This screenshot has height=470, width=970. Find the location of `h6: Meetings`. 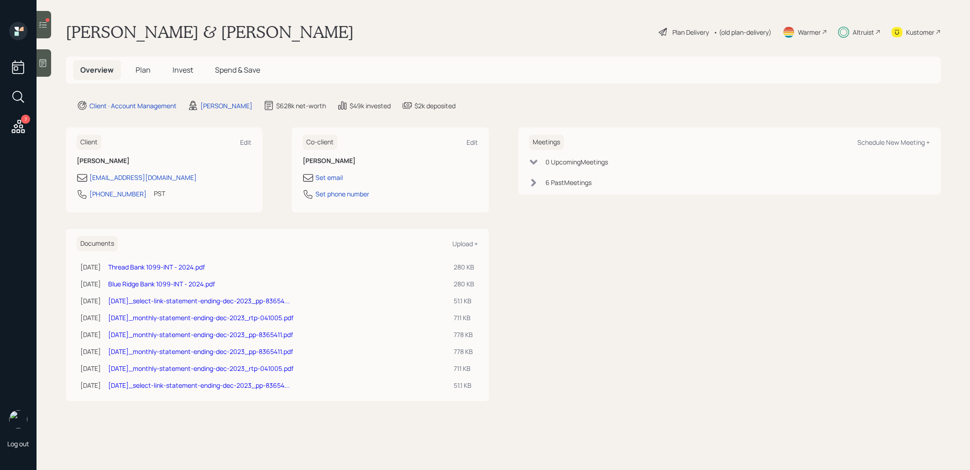

h6: Meetings is located at coordinates (546, 142).